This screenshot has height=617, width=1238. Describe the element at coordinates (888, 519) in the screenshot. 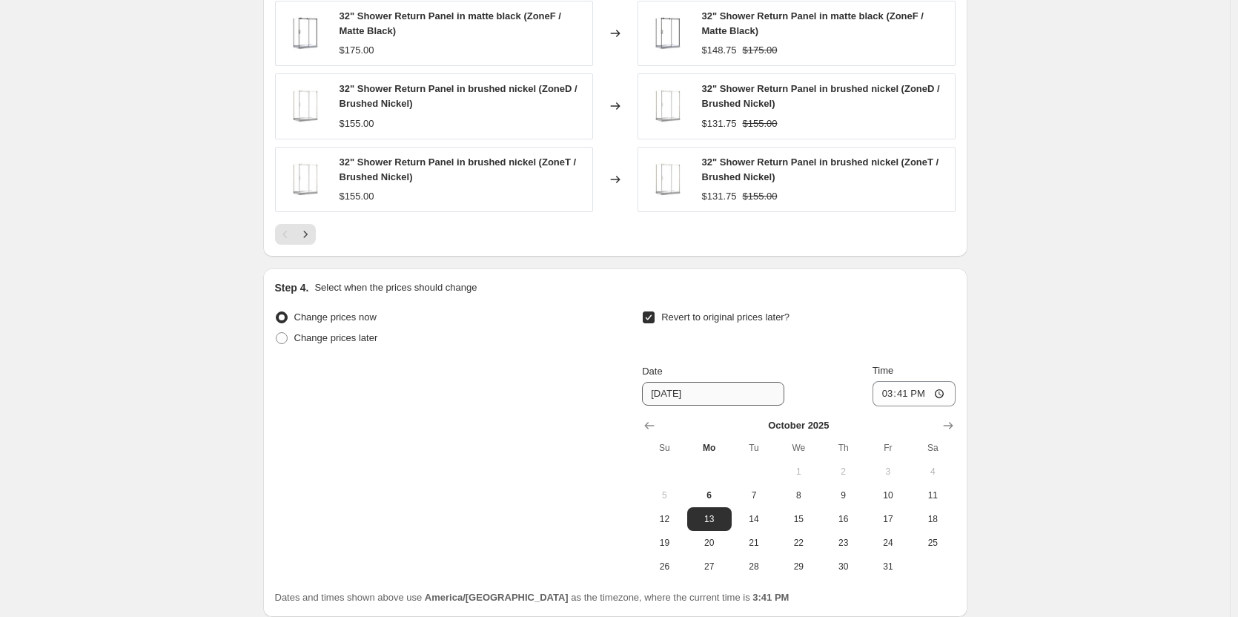

I see `span: 17` at that location.